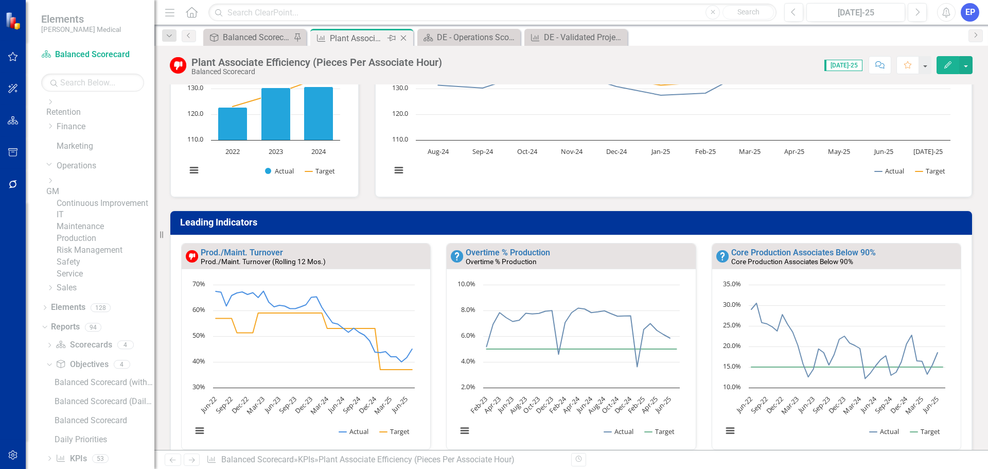 The width and height of the screenshot is (988, 469). What do you see at coordinates (732, 345) in the screenshot?
I see `text: 20.0%` at bounding box center [732, 345].